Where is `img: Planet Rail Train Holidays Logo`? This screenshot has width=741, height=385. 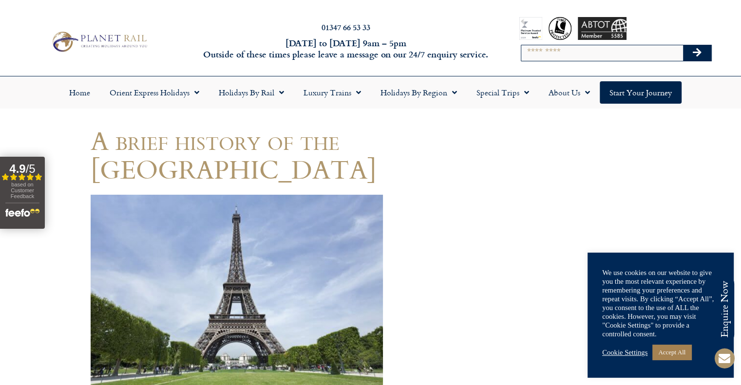 img: Planet Rail Train Holidays Logo is located at coordinates (99, 41).